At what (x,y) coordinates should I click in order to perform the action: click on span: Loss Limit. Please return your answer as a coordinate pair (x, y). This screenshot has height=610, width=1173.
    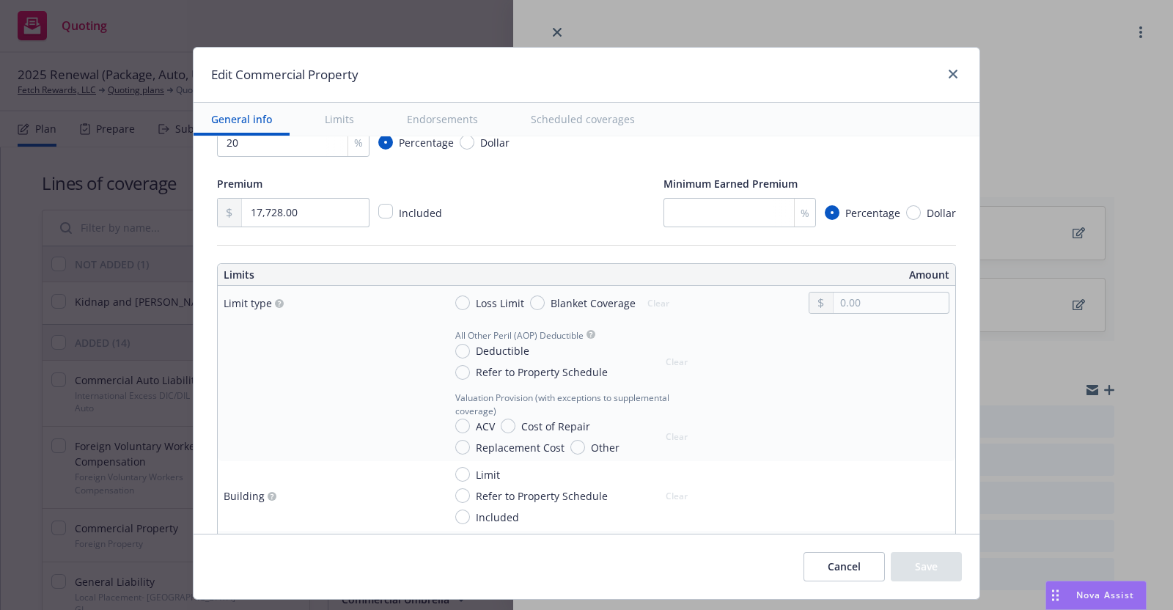
    Looking at the image, I should click on (500, 303).